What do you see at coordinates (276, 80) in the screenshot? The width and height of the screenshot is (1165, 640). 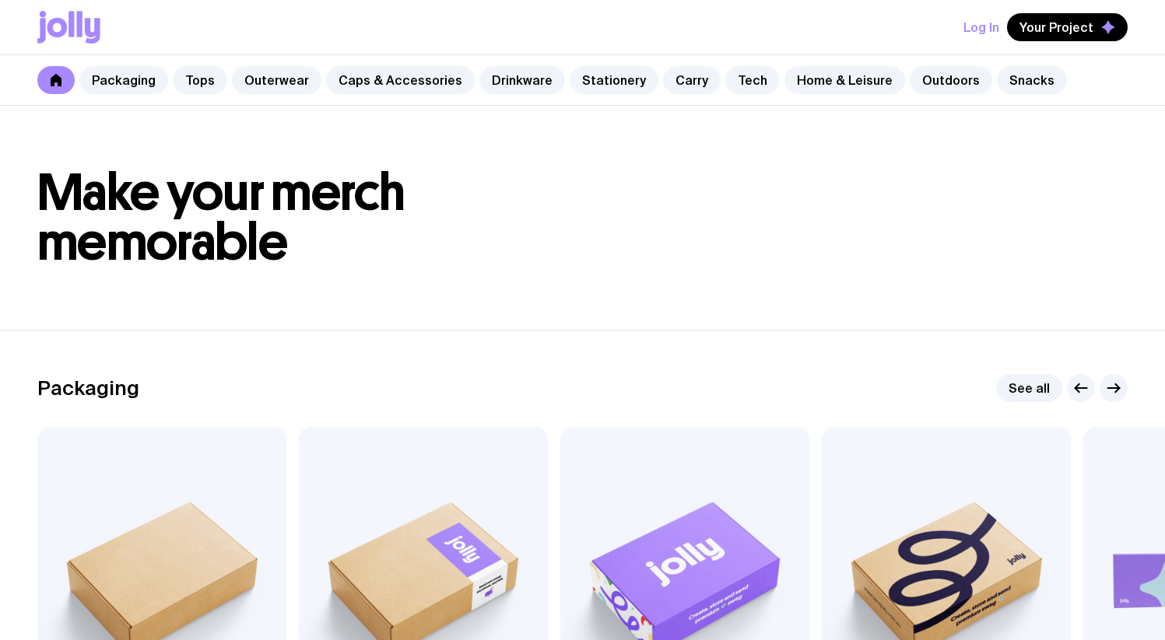 I see `a: Outerwear` at bounding box center [276, 80].